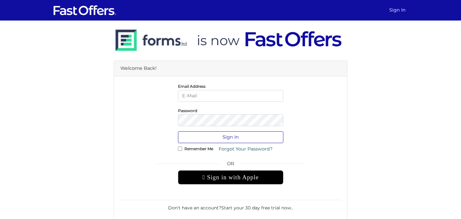 The width and height of the screenshot is (461, 219). I want to click on div: Welcome Back!, so click(231, 69).